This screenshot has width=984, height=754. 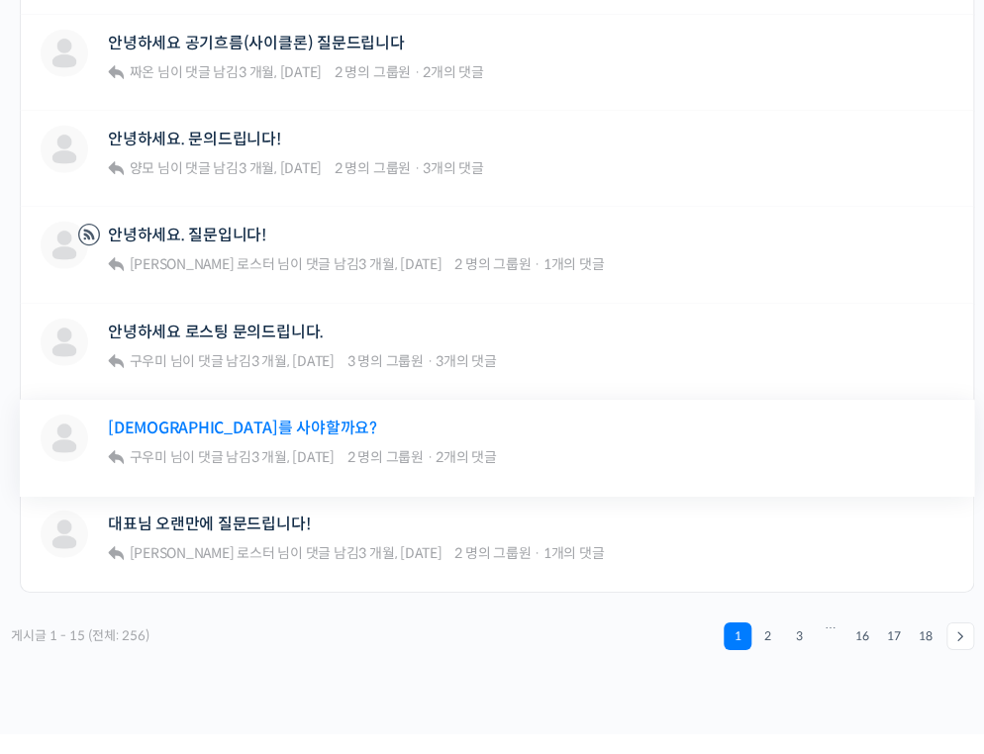 What do you see at coordinates (799, 636) in the screenshot?
I see `a: 3` at bounding box center [799, 636].